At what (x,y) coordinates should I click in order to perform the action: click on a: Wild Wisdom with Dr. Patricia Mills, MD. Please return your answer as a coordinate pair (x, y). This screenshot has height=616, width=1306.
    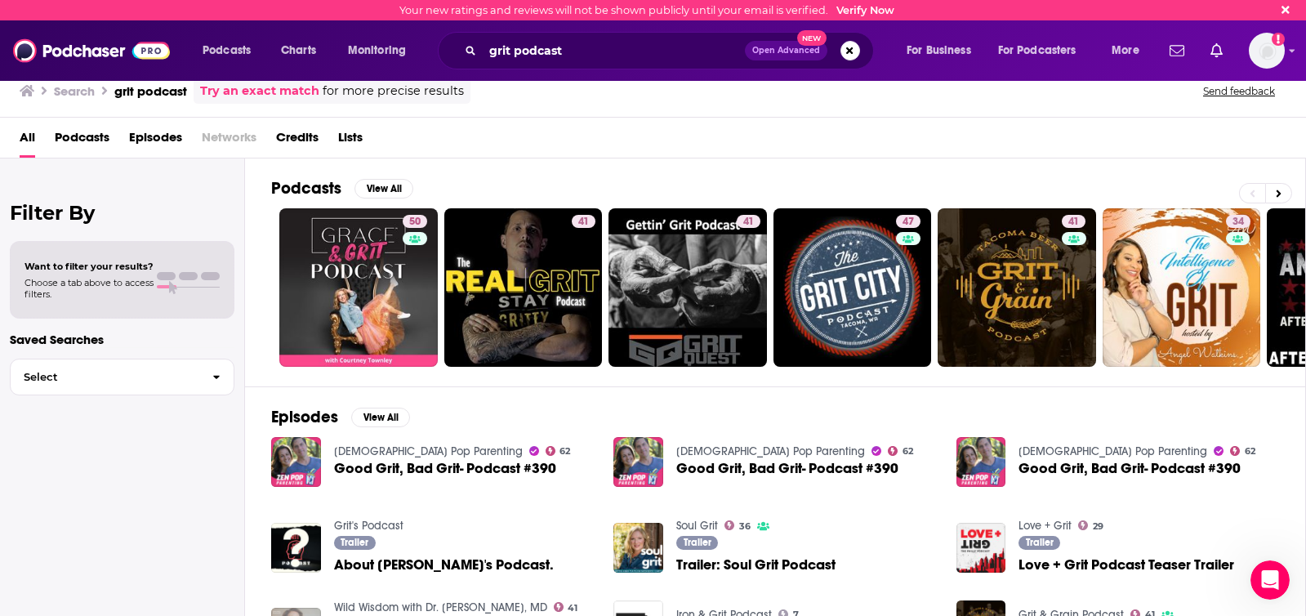
    Looking at the image, I should click on (440, 607).